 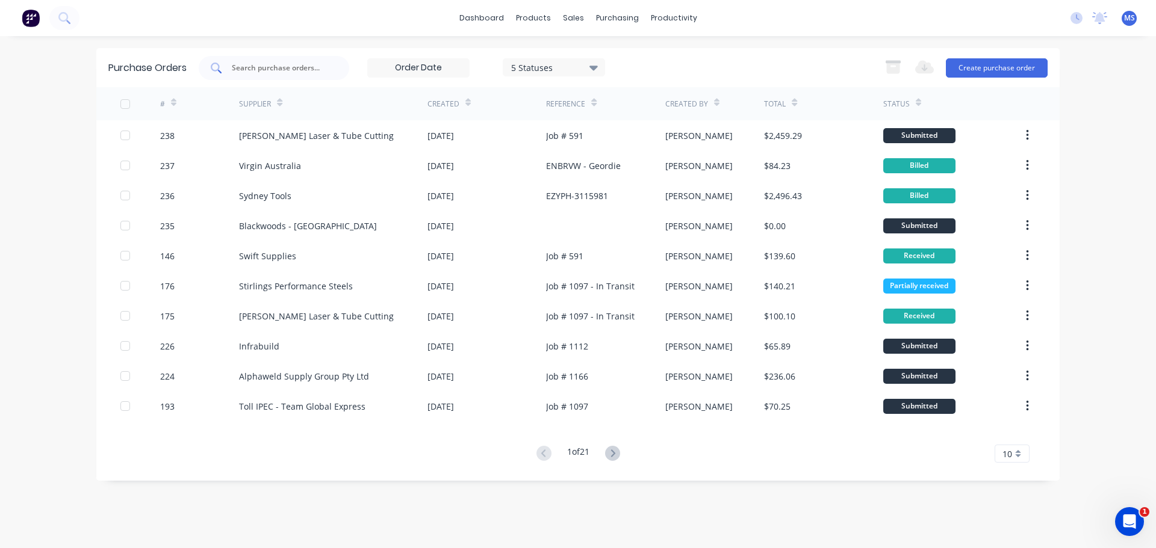 I want to click on div: Virgin Australia, so click(x=270, y=166).